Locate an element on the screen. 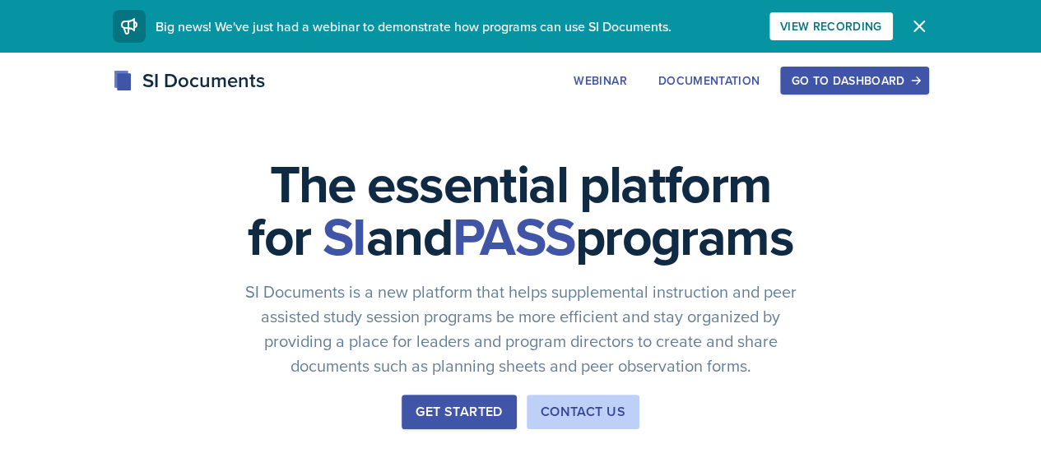 Image resolution: width=1041 pixels, height=453 pixels. button: Contact Us is located at coordinates (583, 412).